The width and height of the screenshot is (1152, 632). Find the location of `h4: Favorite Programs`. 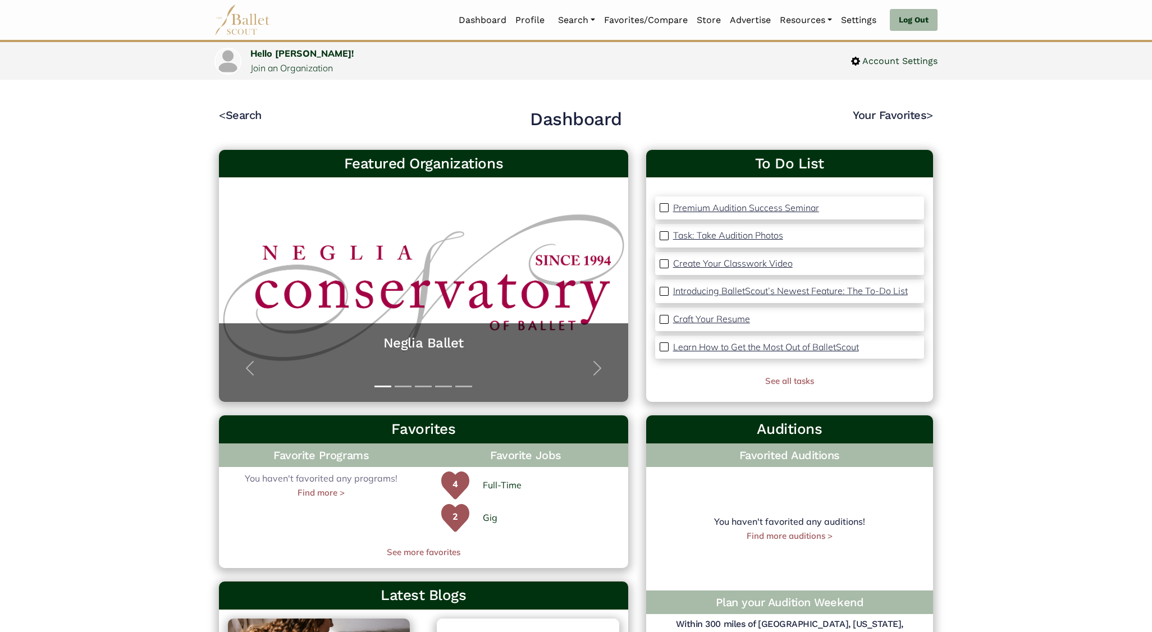

h4: Favorite Programs is located at coordinates (321, 455).